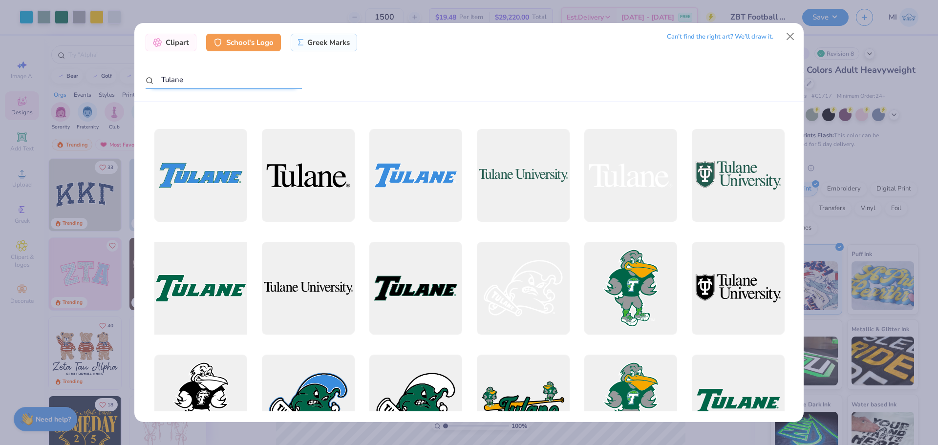 This screenshot has width=938, height=445. What do you see at coordinates (243, 42) in the screenshot?
I see `div: School's Logo` at bounding box center [243, 42].